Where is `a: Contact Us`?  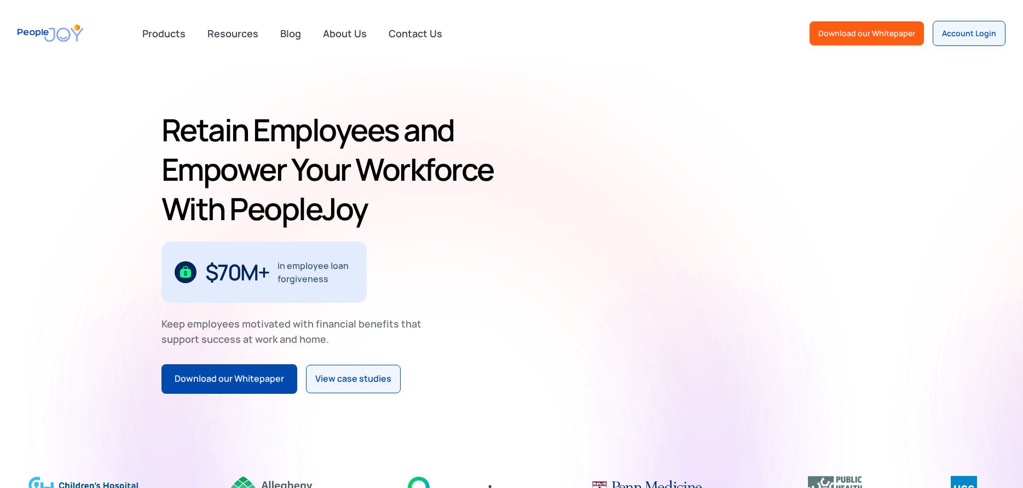 a: Contact Us is located at coordinates (416, 33).